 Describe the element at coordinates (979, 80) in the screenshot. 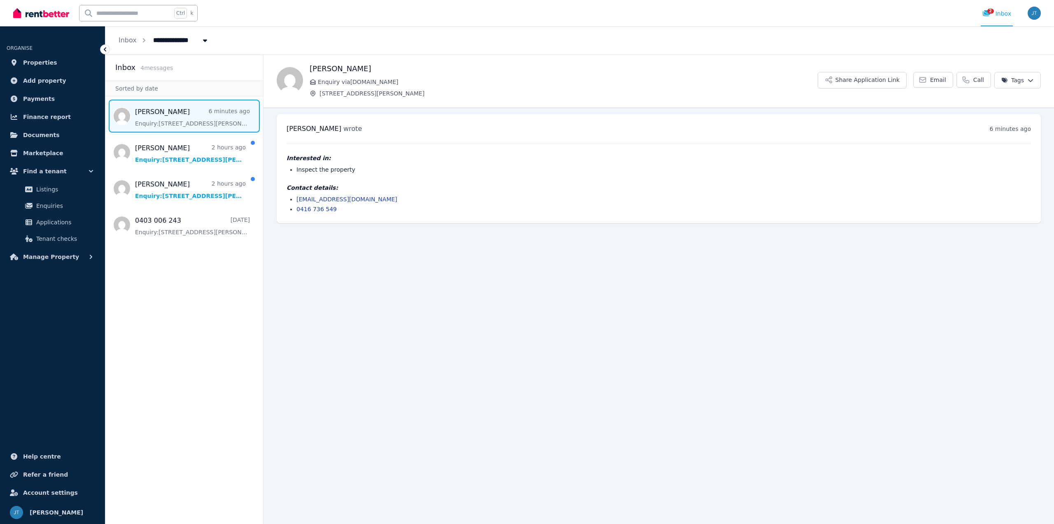

I see `span: Call` at that location.